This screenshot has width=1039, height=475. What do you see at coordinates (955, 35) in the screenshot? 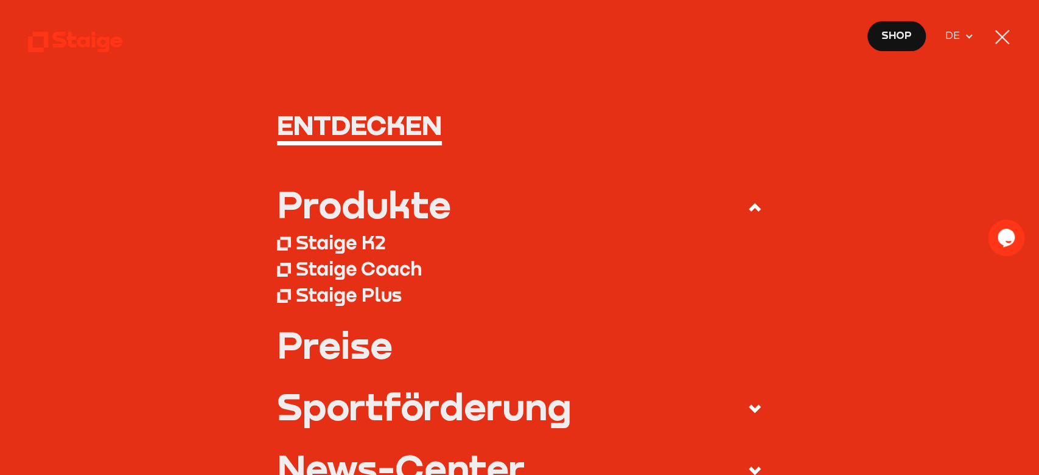
I see `span: DE` at bounding box center [955, 35].